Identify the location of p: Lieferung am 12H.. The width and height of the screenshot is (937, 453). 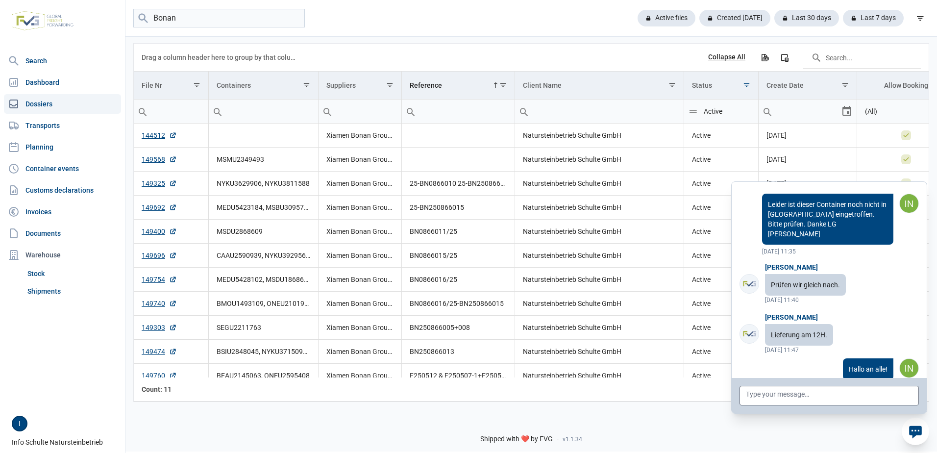
(799, 335).